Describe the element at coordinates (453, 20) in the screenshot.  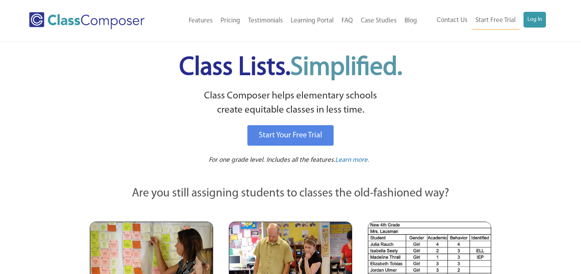
I see `a: Contact Us` at that location.